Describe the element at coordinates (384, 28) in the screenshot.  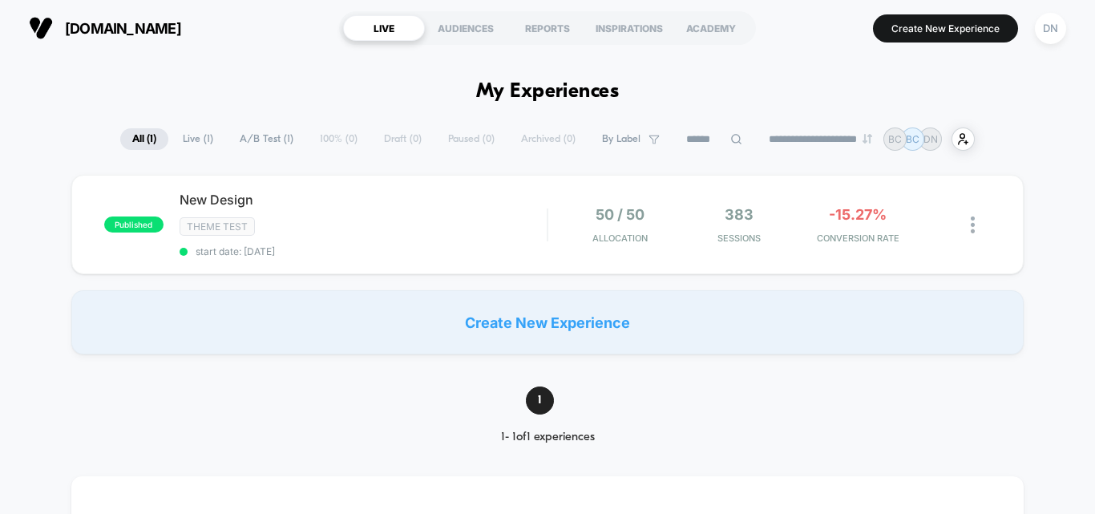
I see `div: LIVE` at that location.